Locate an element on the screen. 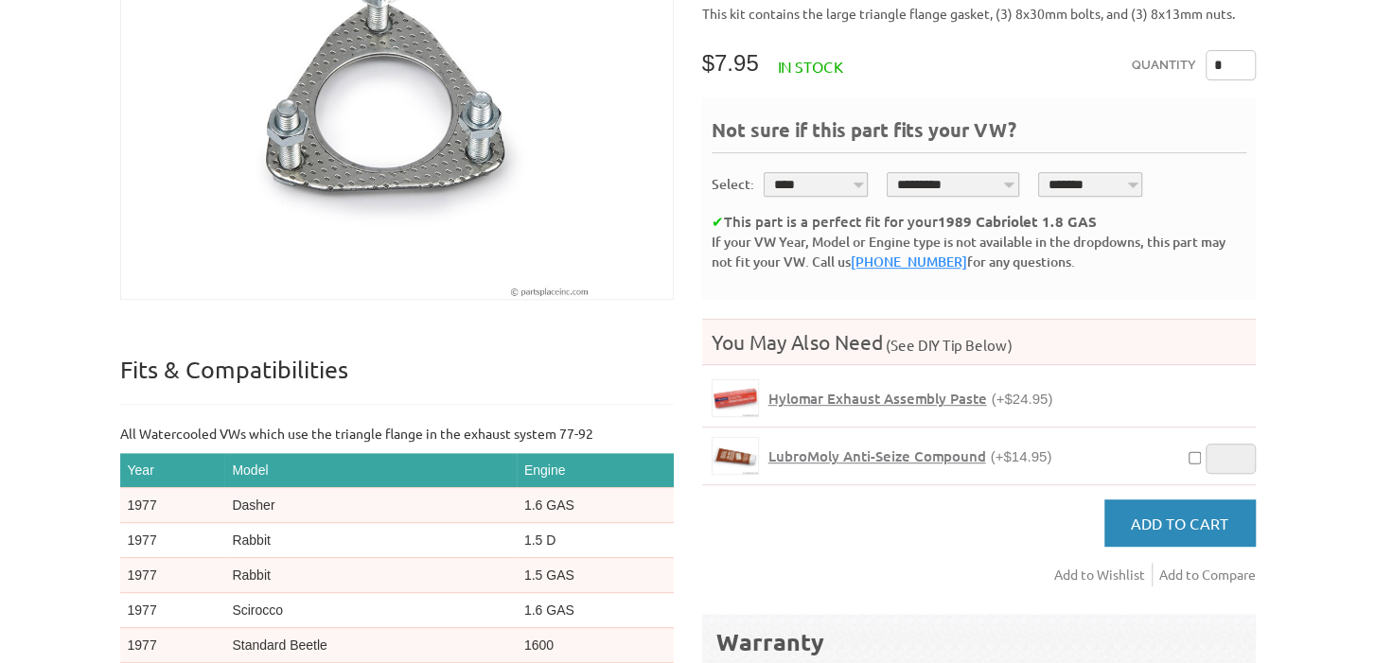 Image resolution: width=1375 pixels, height=663 pixels. p: All Watercooled VWs which use the triangle flange in the exhaust system 77-92 is located at coordinates (397, 433).